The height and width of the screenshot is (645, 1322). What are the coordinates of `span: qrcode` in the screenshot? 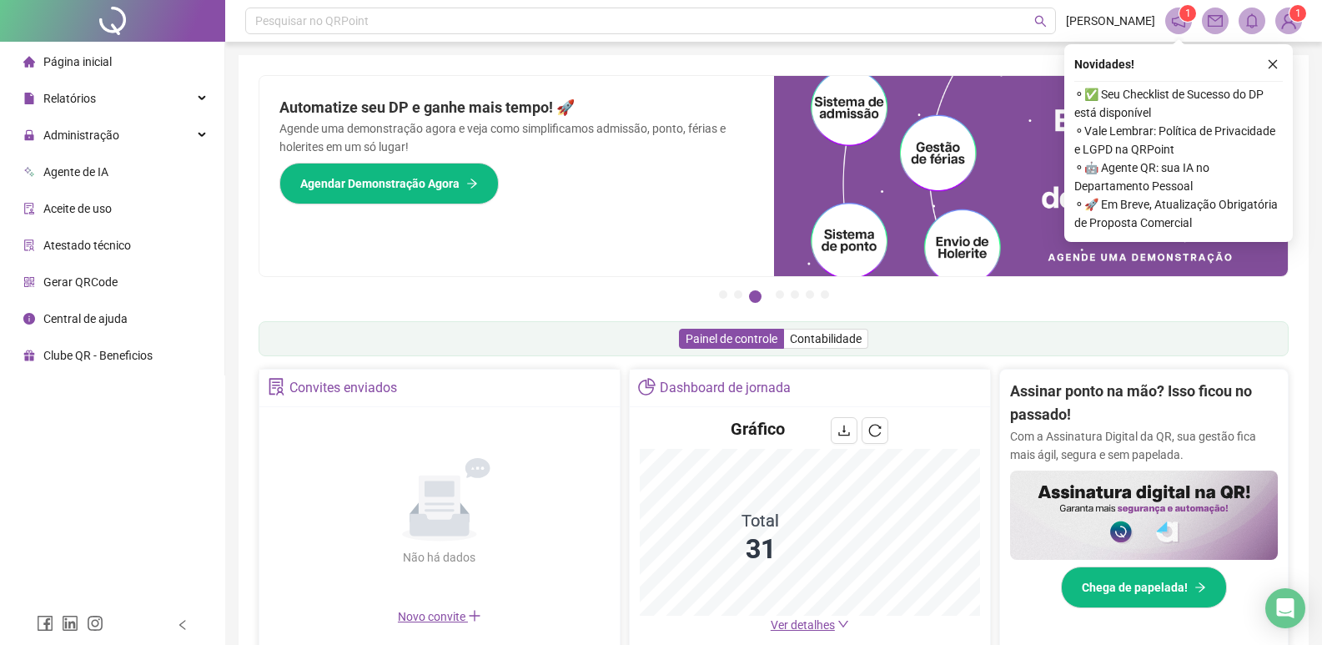 It's located at (29, 282).